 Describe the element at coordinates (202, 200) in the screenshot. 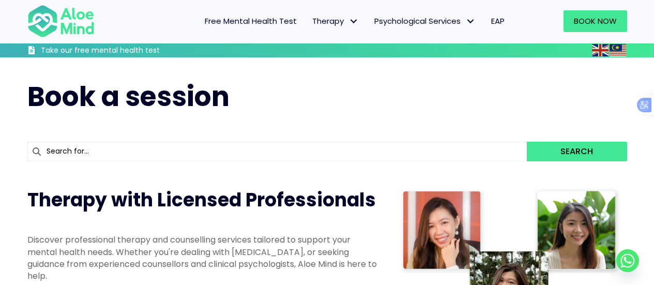

I see `span: Therapy with Licensed Professionals` at that location.